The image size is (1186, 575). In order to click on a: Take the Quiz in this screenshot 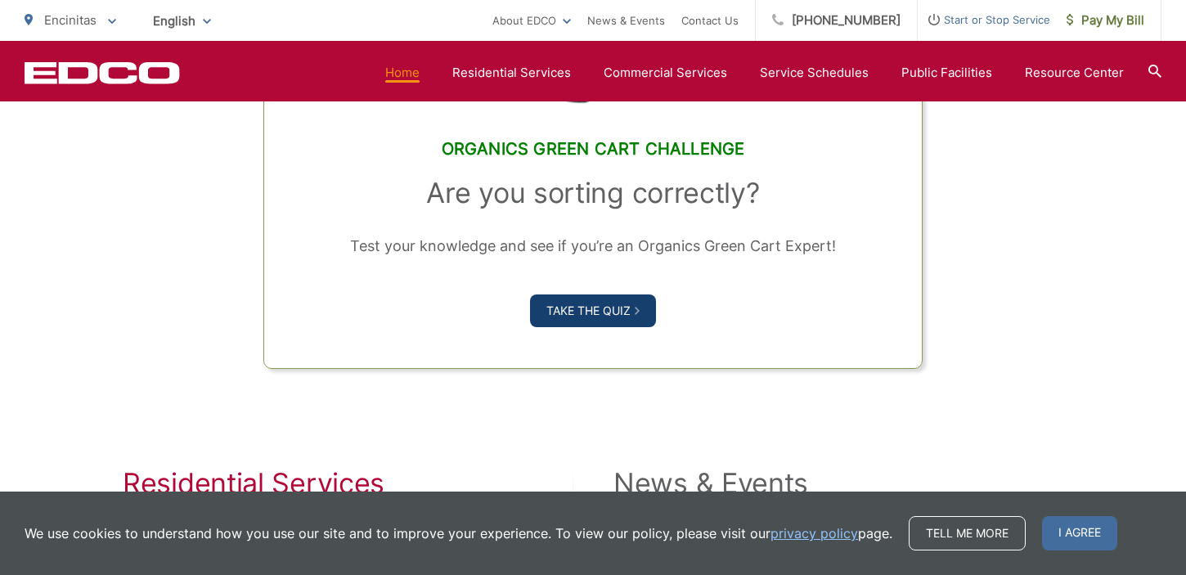, I will do `click(593, 311)`.